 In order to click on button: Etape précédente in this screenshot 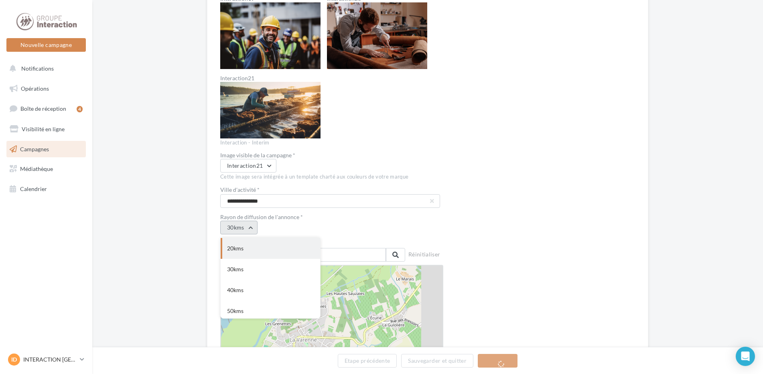, I will do `click(368, 361)`.